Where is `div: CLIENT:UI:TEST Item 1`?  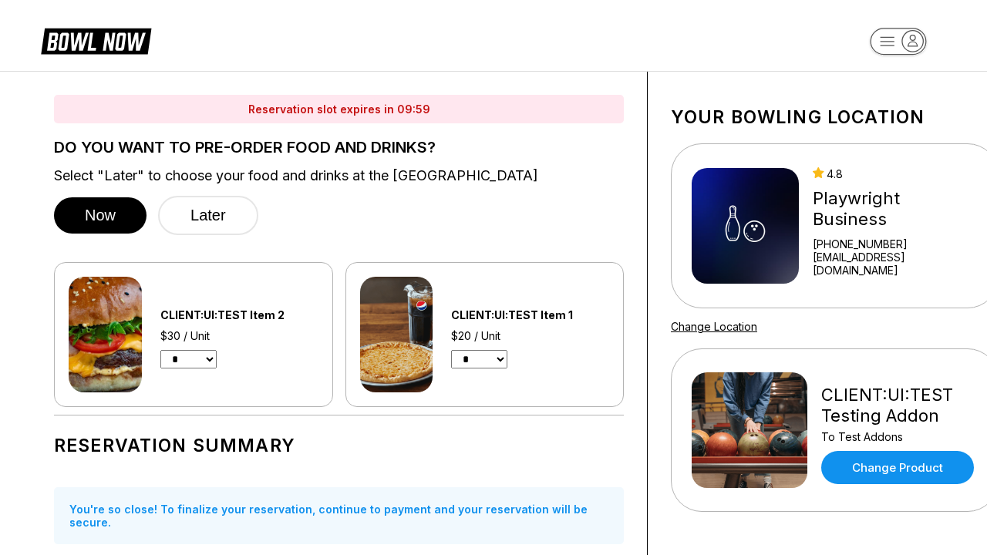 div: CLIENT:UI:TEST Item 1 is located at coordinates (530, 315).